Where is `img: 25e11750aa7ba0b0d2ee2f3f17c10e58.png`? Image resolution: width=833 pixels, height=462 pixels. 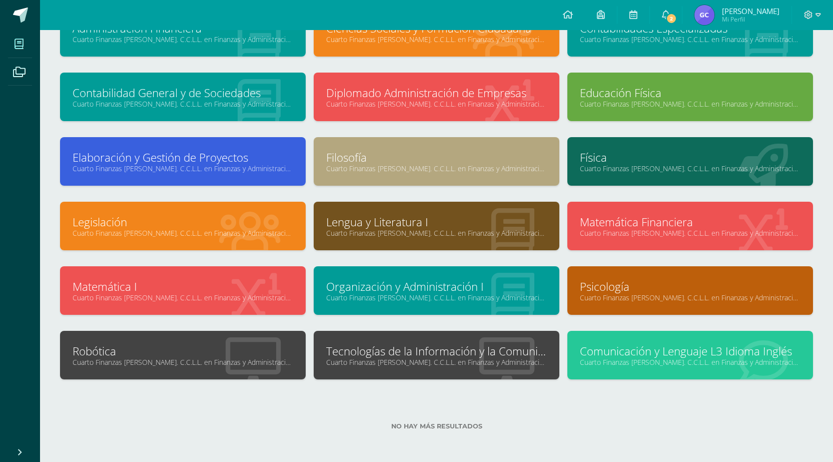
img: 25e11750aa7ba0b0d2ee2f3f17c10e58.png is located at coordinates (704, 15).